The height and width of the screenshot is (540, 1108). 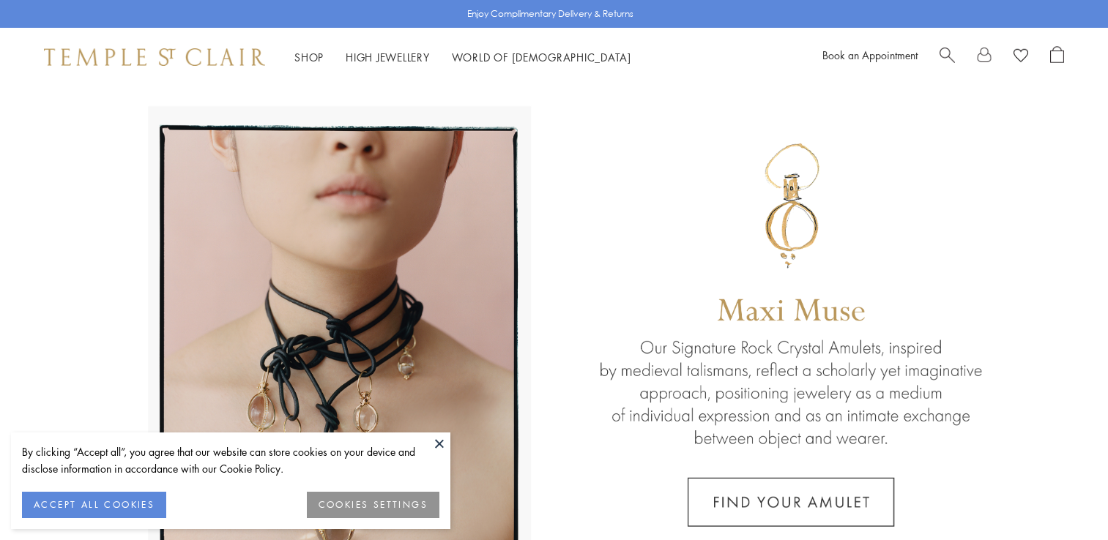 What do you see at coordinates (309, 57) in the screenshot?
I see `a: ShopShop` at bounding box center [309, 57].